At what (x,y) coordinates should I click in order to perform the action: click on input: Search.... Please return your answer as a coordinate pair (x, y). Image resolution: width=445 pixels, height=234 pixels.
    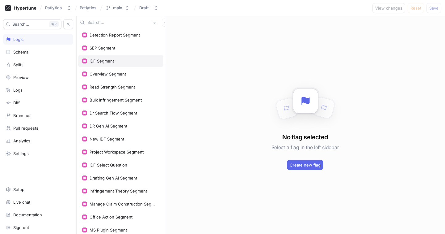
    Looking at the image, I should click on (119, 23).